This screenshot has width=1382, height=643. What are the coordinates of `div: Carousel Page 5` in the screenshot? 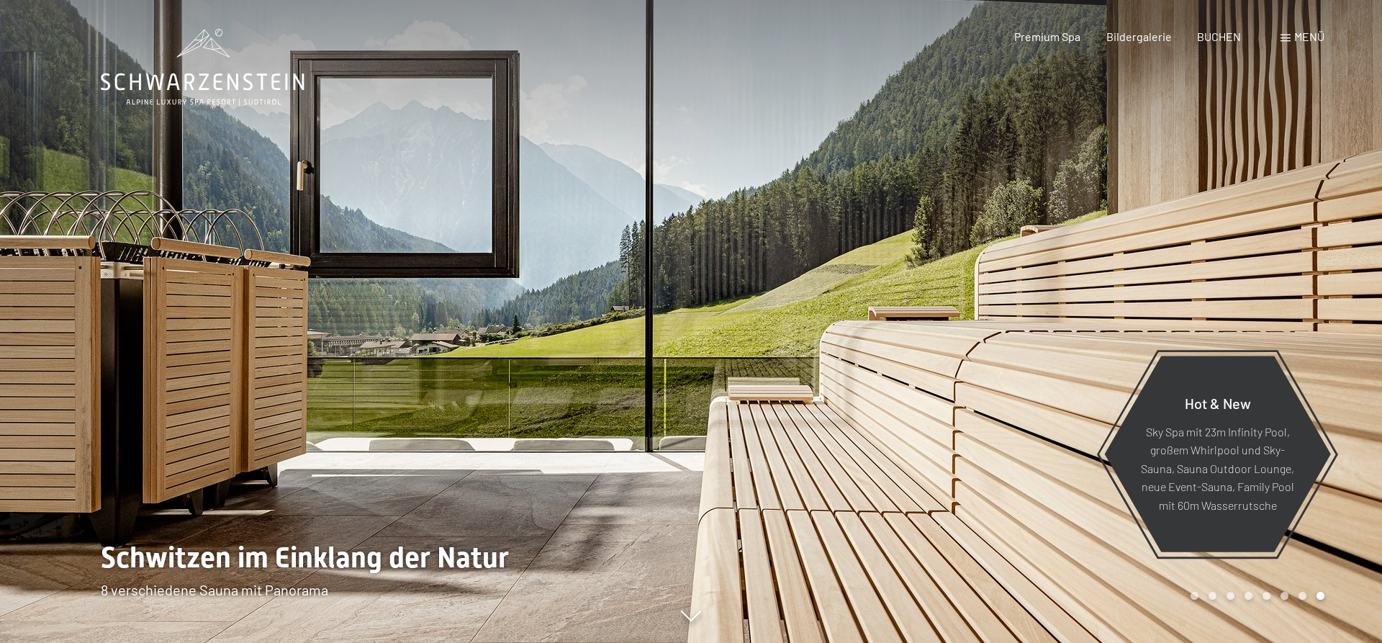 It's located at (1267, 595).